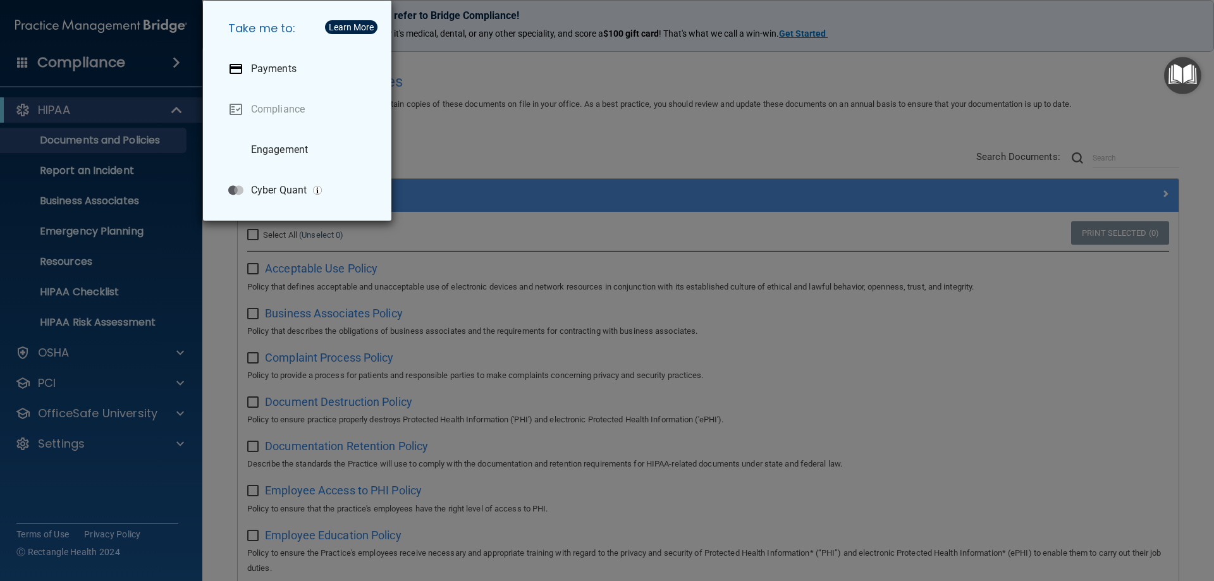 The image size is (1214, 581). What do you see at coordinates (300, 28) in the screenshot?
I see `h5: Take me to:` at bounding box center [300, 28].